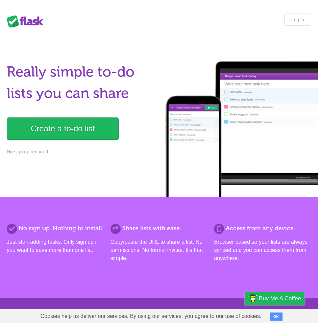 This screenshot has width=318, height=323. Describe the element at coordinates (298, 20) in the screenshot. I see `a: Log in` at that location.